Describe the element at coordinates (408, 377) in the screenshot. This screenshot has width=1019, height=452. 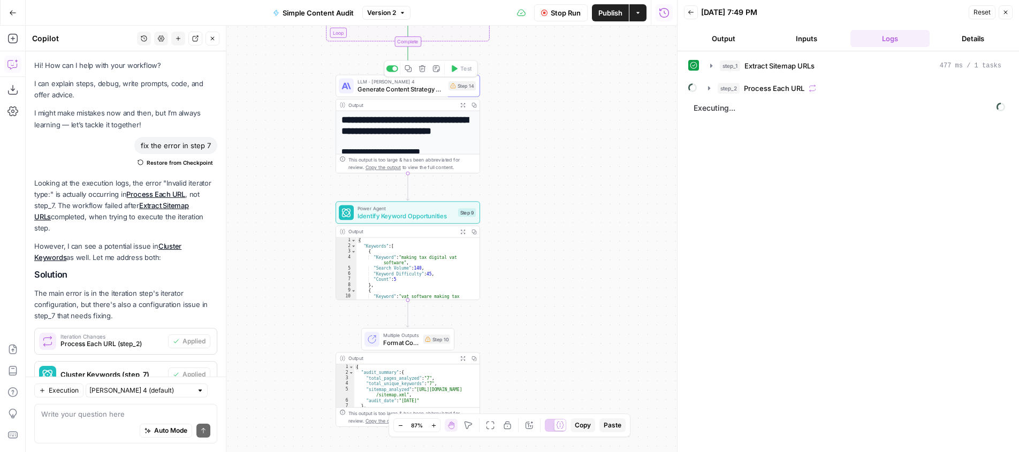
I see `div: Multiple OutputsFormat Content Audit ReportStep 10Output{ "audit_summary":{ "total_pages_analyzed...` at that location.